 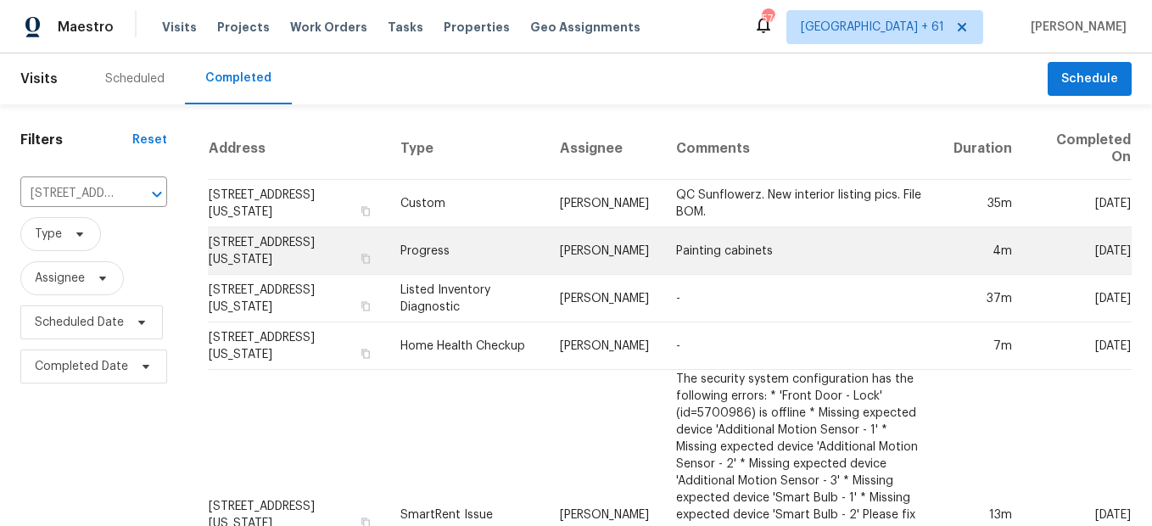 What do you see at coordinates (79, 322) in the screenshot?
I see `span: Scheduled Date` at bounding box center [79, 322].